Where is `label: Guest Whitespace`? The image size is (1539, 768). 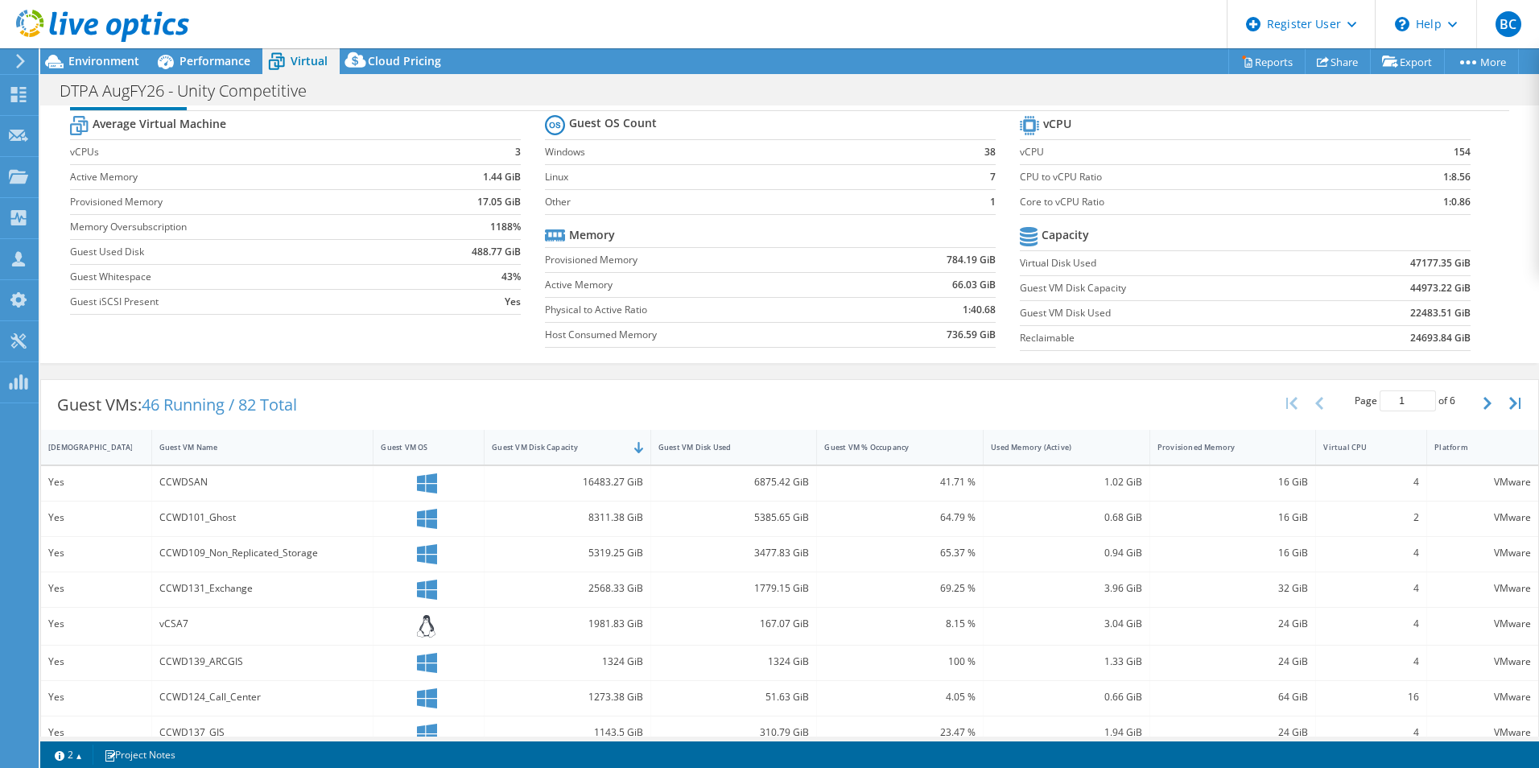
label: Guest Whitespace is located at coordinates (241, 277).